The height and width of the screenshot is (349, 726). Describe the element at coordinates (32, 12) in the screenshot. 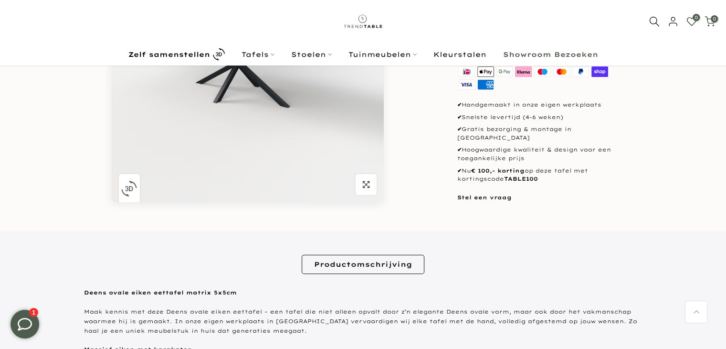

I see `span: 1` at that location.